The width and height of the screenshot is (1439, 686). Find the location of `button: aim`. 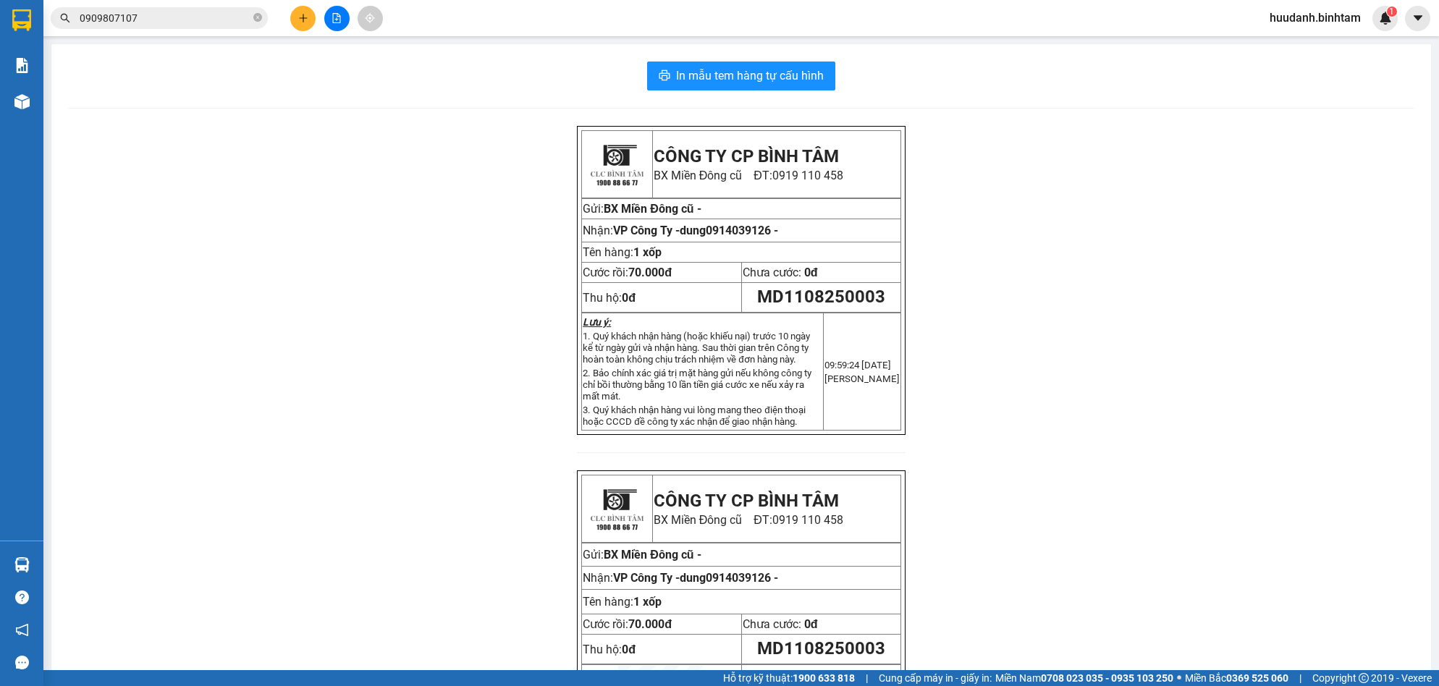

button: aim is located at coordinates (370, 18).